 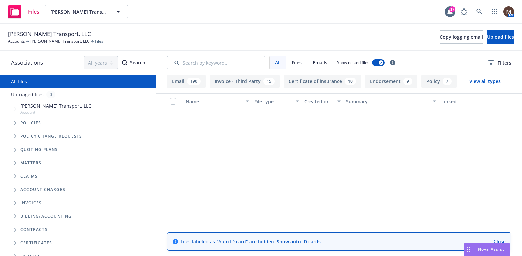 What do you see at coordinates (16, 41) in the screenshot?
I see `a: Accounts` at bounding box center [16, 41].